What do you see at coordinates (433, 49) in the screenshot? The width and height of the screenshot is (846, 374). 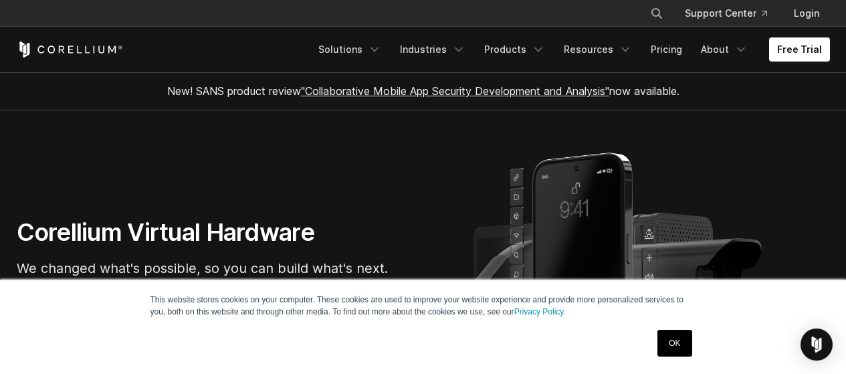 I see `a: Industries` at bounding box center [433, 49].